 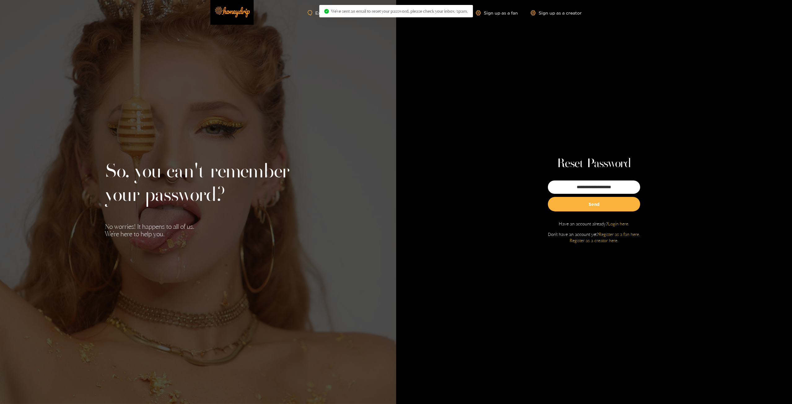 I want to click on span: check-circle, so click(x=327, y=11).